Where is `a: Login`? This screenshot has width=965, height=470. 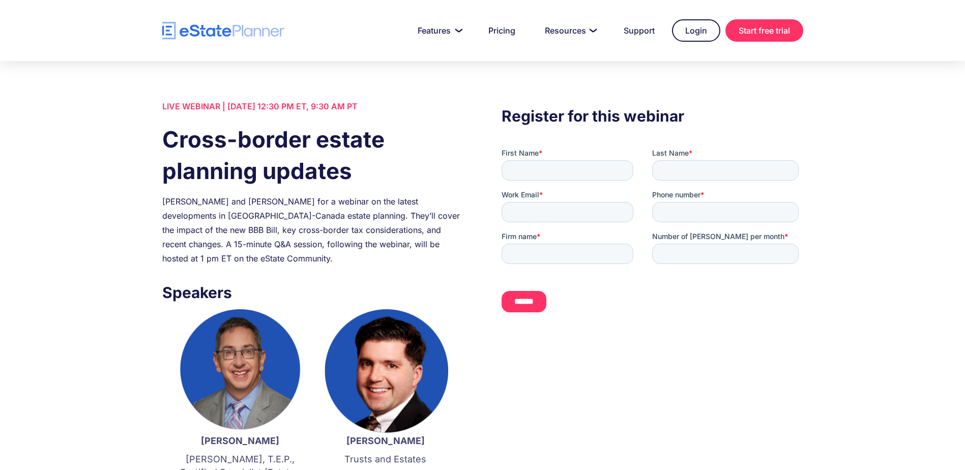 a: Login is located at coordinates (696, 31).